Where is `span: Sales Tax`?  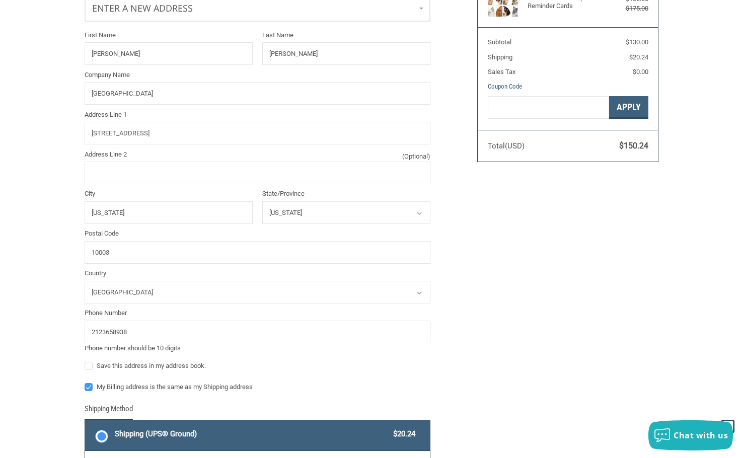 span: Sales Tax is located at coordinates (502, 72).